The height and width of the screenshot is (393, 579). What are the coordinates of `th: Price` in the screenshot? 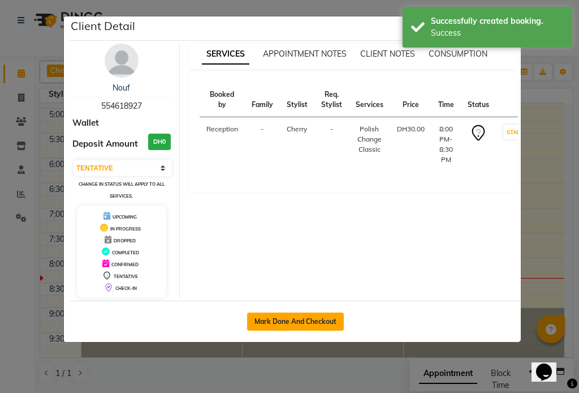 It's located at (411, 100).